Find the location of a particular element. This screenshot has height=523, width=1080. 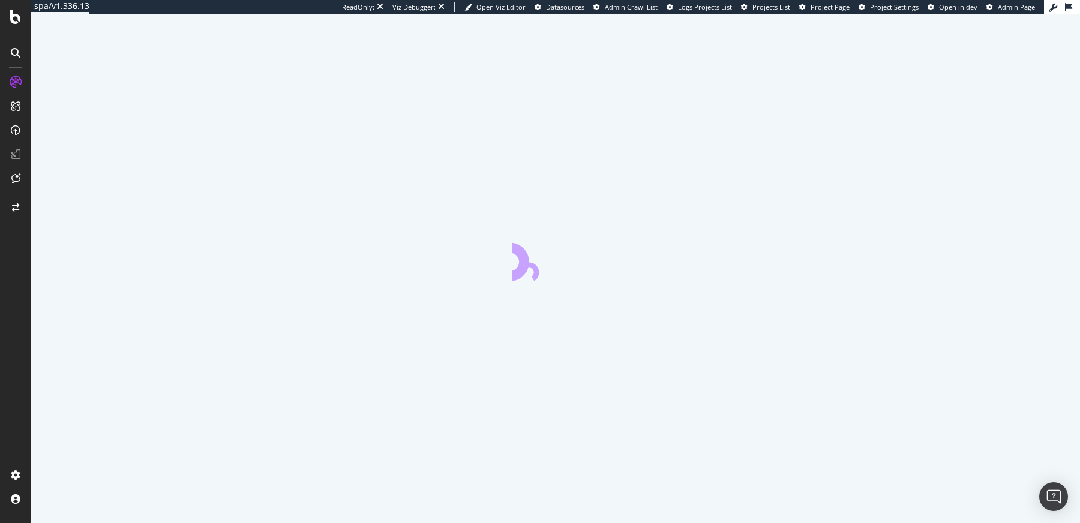

a: Open in dev is located at coordinates (953, 7).